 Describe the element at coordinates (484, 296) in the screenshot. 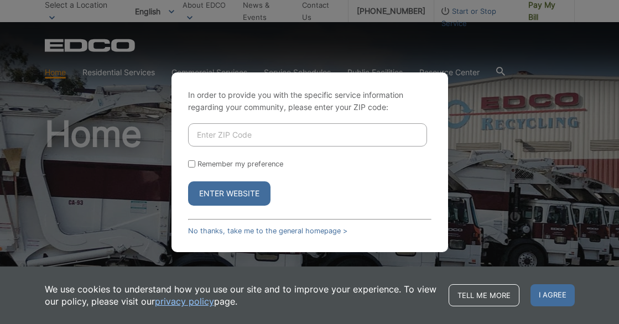

I see `a: Tell me more` at that location.